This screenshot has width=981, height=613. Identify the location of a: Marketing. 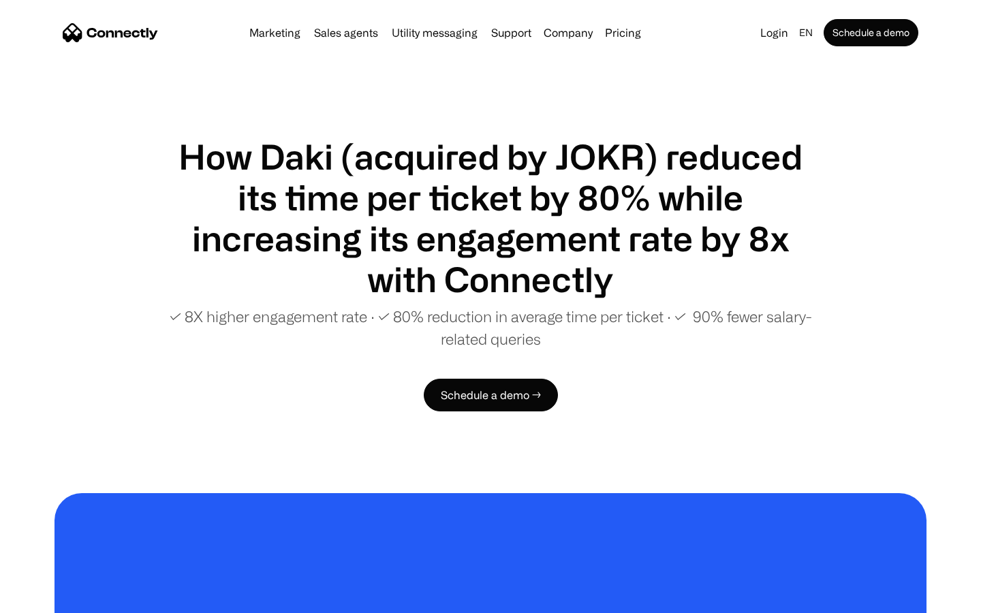
(274, 33).